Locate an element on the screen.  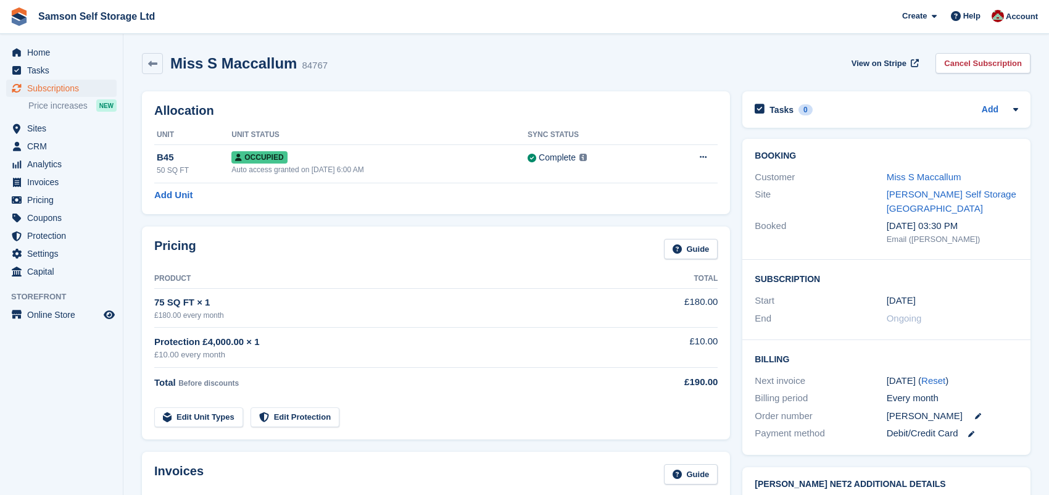
a: Edit Protection is located at coordinates (295, 417).